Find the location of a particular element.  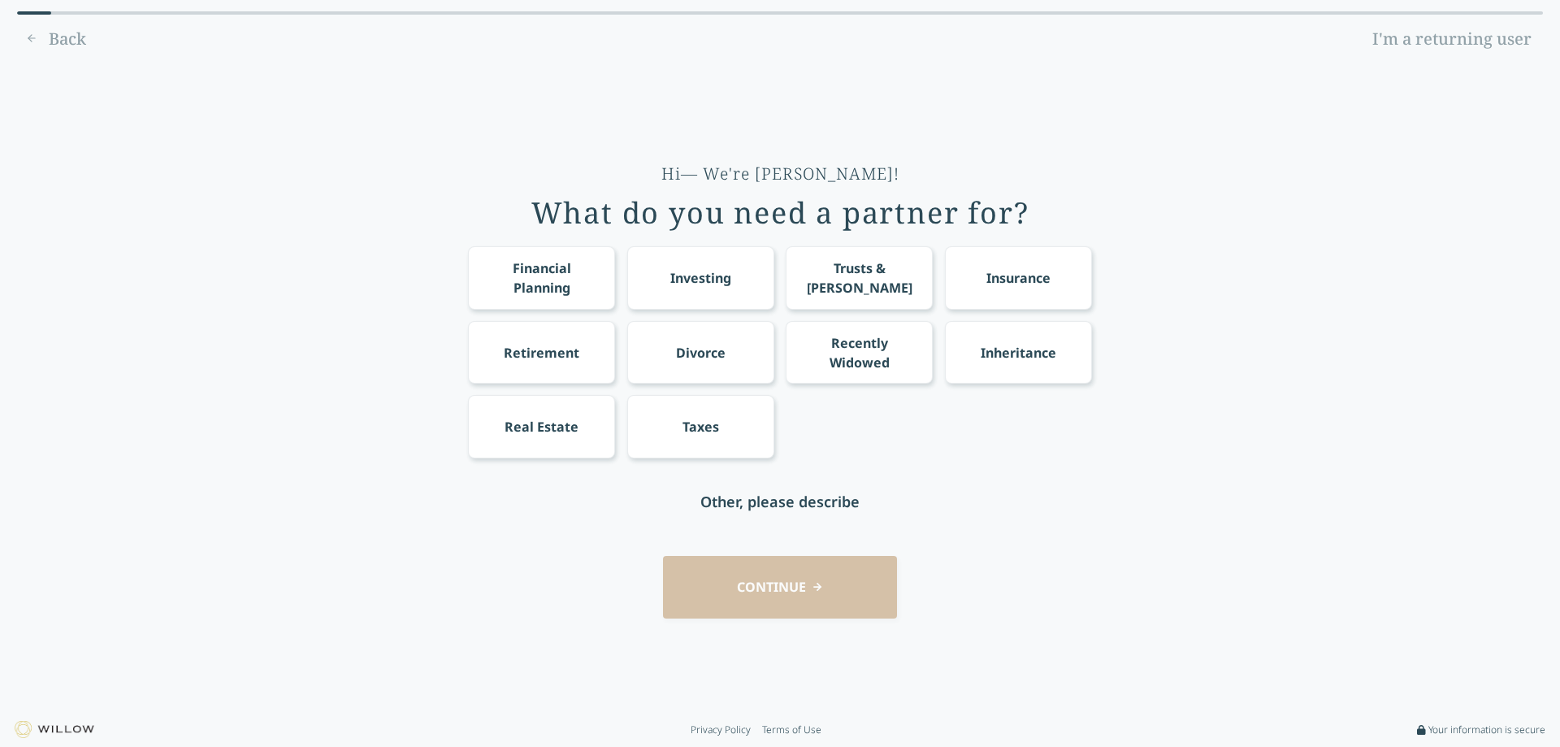

div: Inheritance is located at coordinates (1018, 353).